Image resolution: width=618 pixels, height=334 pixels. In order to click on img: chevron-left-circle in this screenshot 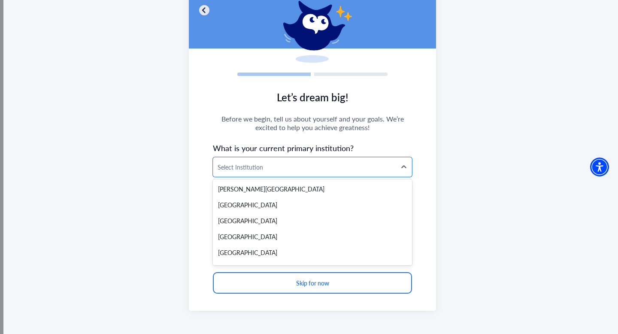, I will do `click(204, 10)`.